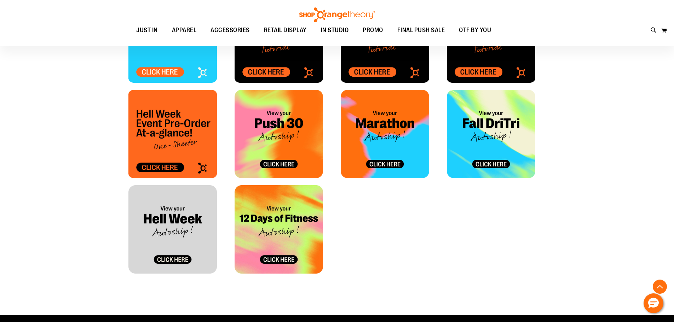 Image resolution: width=674 pixels, height=322 pixels. Describe the element at coordinates (285, 30) in the screenshot. I see `a: RETAIL DISPLAY` at that location.